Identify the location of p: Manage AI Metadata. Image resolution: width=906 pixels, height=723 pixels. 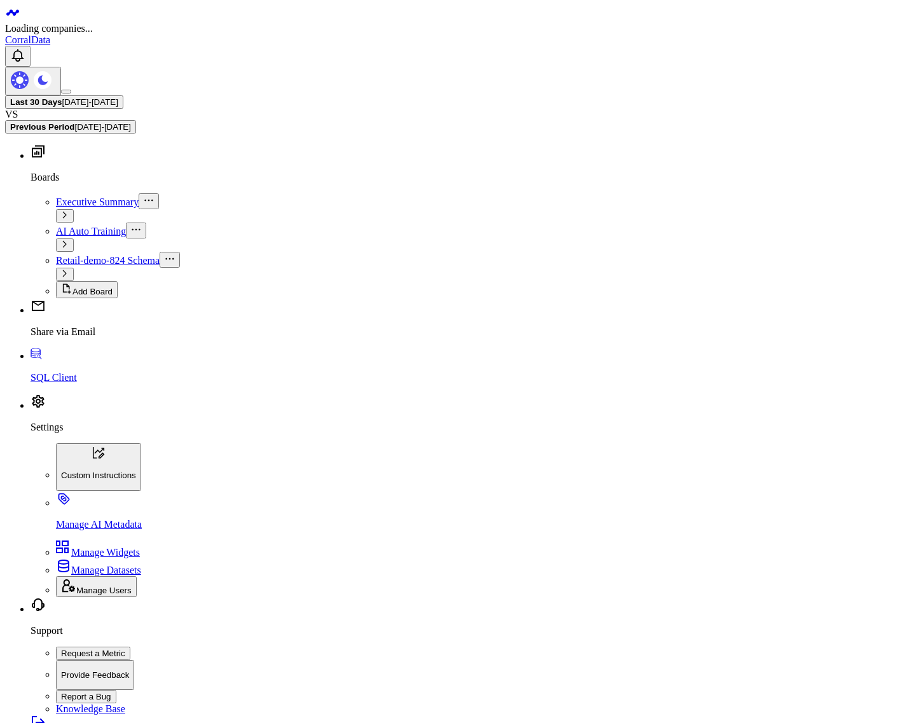
(478, 524).